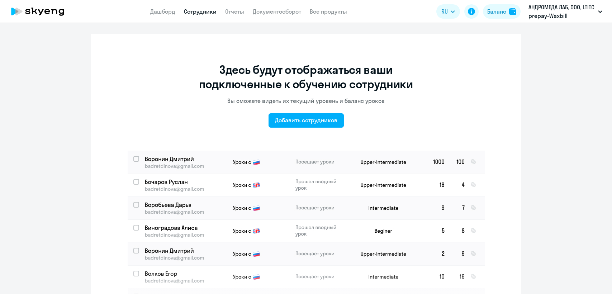 The width and height of the screenshot is (612, 294). What do you see at coordinates (306, 77) in the screenshot?
I see `h1: Здесь будут отображаться ваши подключенные к обучению сотрудники` at bounding box center [306, 77].